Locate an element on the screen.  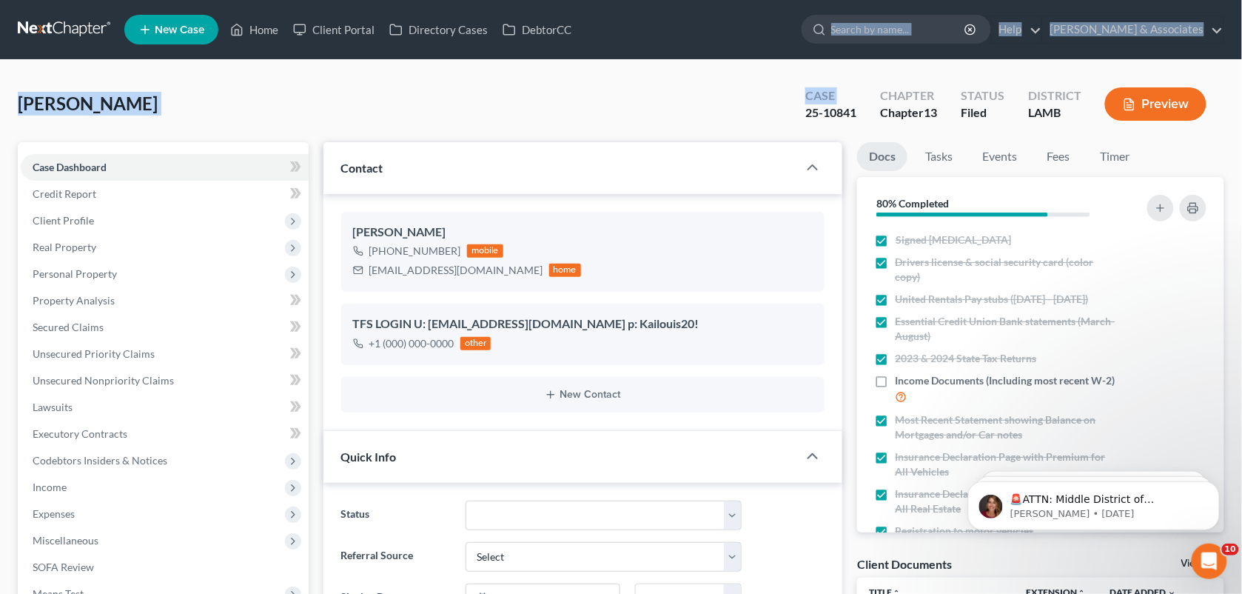
div: message notification from Katie, 3w ago. 🚨ATTN: Middle District of Florida The court has added a ... is located at coordinates (148, 56).